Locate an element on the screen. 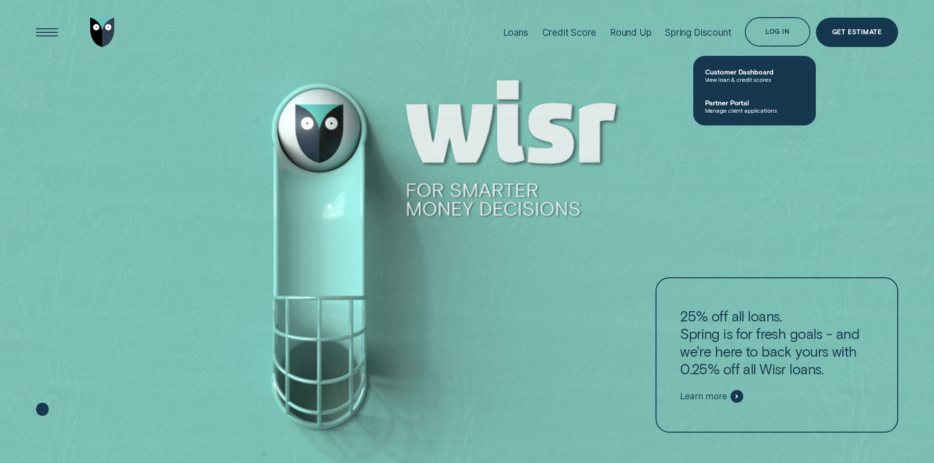 This screenshot has height=463, width=934. button: Open Menu is located at coordinates (47, 32).